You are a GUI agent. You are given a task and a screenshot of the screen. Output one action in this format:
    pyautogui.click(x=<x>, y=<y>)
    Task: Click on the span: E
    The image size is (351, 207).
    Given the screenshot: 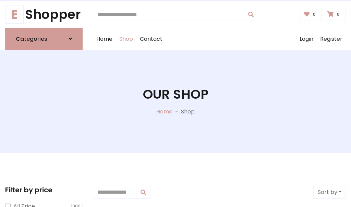 What is the action you would take?
    pyautogui.click(x=14, y=14)
    